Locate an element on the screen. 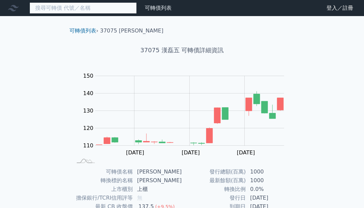  td: 轉換比例 is located at coordinates (214, 189).